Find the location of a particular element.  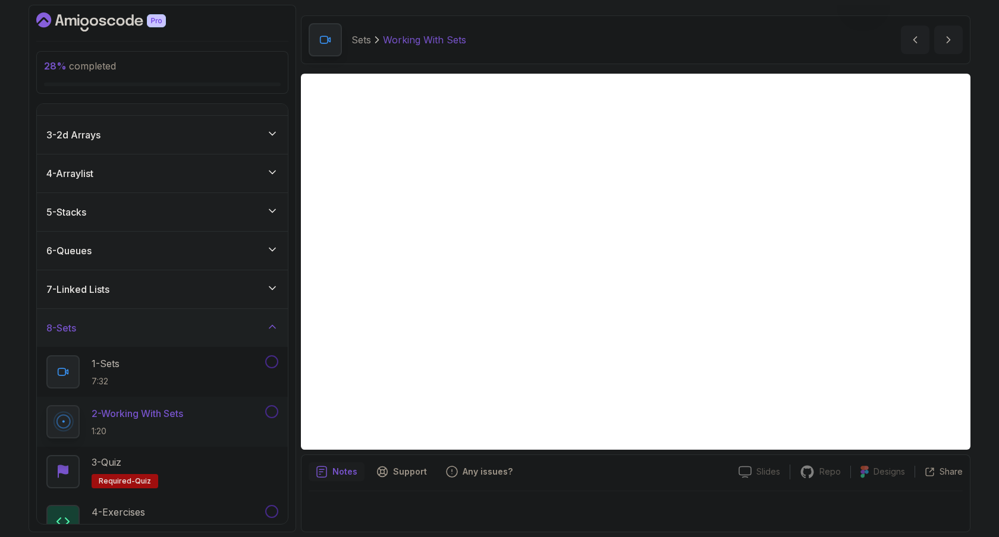

h3: 5 - Stacks is located at coordinates (66, 212).